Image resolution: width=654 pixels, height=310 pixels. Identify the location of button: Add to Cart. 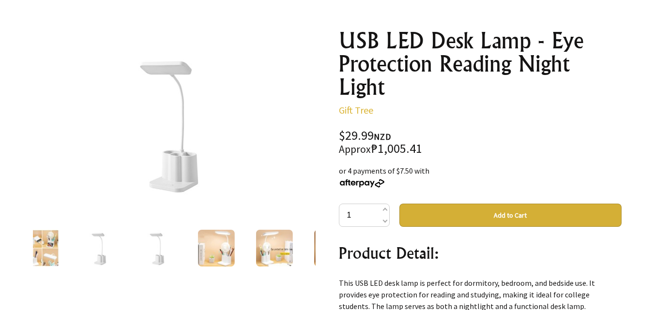
(510, 215).